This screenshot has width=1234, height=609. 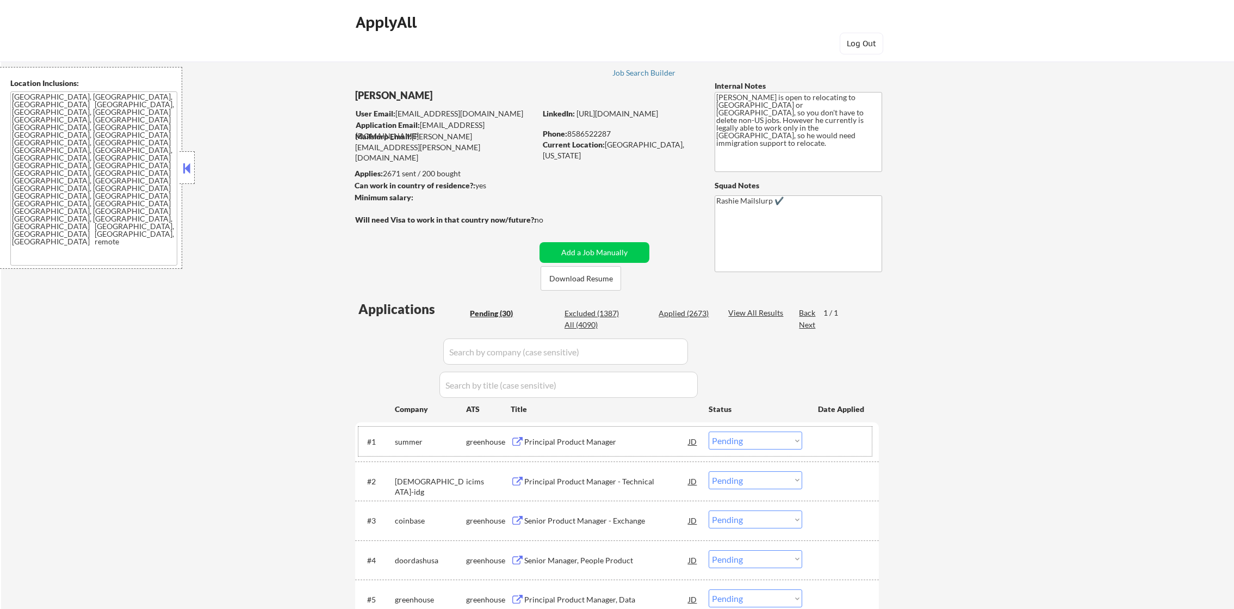 What do you see at coordinates (550, 220) in the screenshot?
I see `div: no` at bounding box center [550, 220].